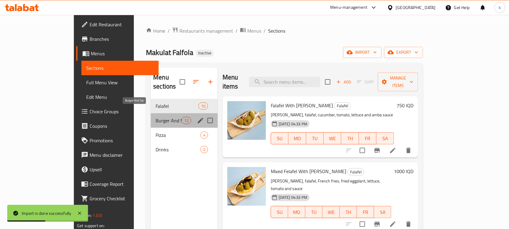 The width and height of the screenshot is (509, 229). I want to click on div: Pizza4, so click(184, 135).